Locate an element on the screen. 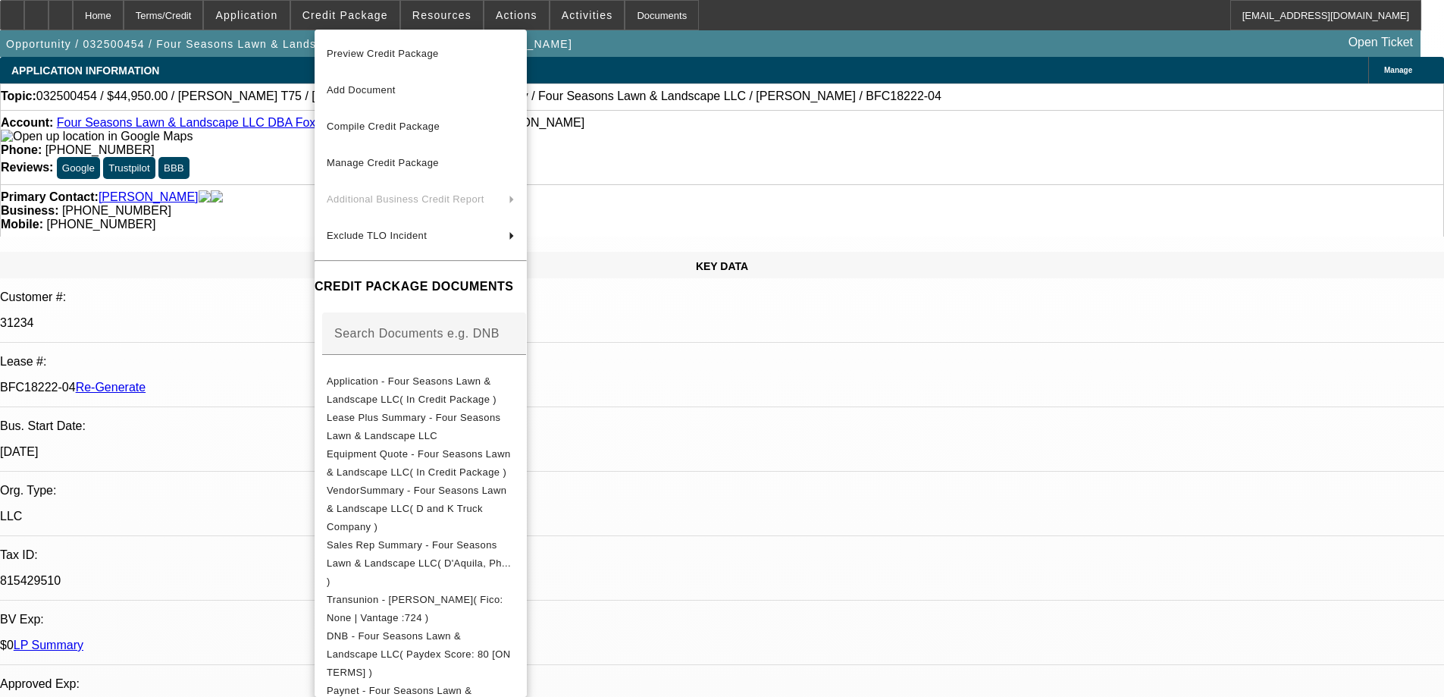 Image resolution: width=1444 pixels, height=697 pixels. button: Transunion - Fox, Nathan( Fico: None | Vantage :724 ) is located at coordinates (421, 609).